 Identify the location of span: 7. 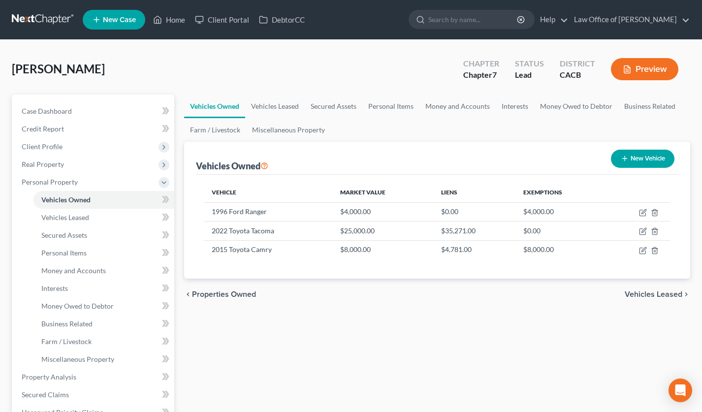
(494, 74).